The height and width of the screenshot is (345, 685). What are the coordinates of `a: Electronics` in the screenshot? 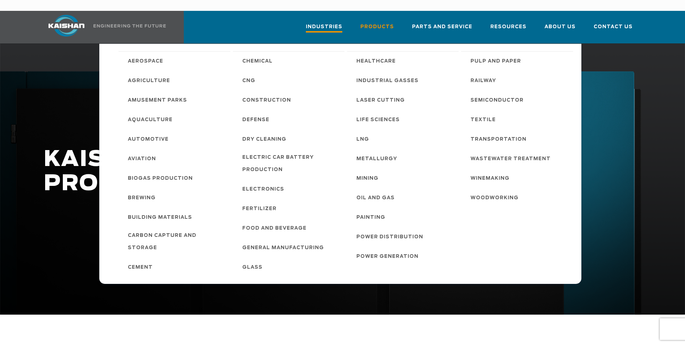 It's located at (290, 189).